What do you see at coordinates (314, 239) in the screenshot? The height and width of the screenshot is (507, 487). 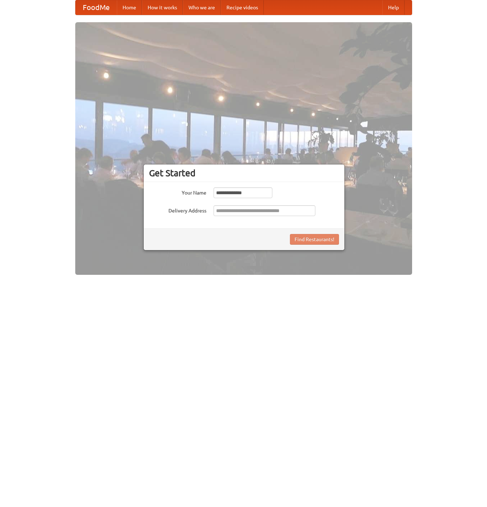 I see `button: Find Restaurants!` at bounding box center [314, 239].